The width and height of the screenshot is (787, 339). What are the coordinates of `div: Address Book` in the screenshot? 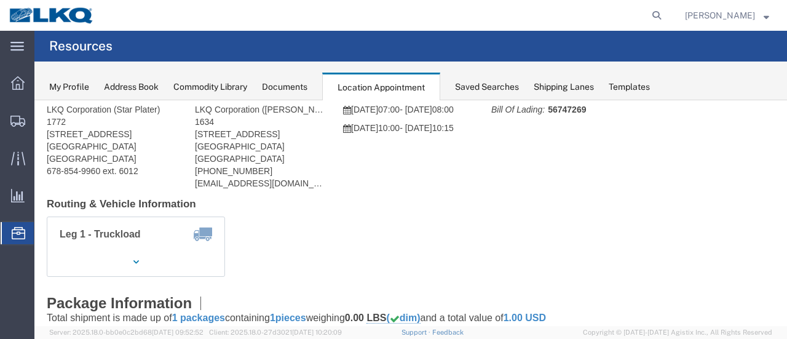 It's located at (131, 87).